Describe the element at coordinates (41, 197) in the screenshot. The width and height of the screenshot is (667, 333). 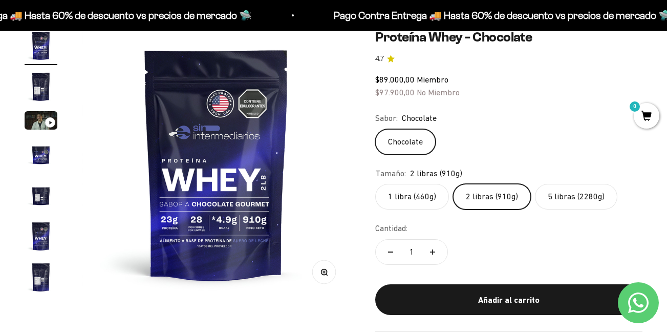
I see `button: Ir al artículo 5` at that location.